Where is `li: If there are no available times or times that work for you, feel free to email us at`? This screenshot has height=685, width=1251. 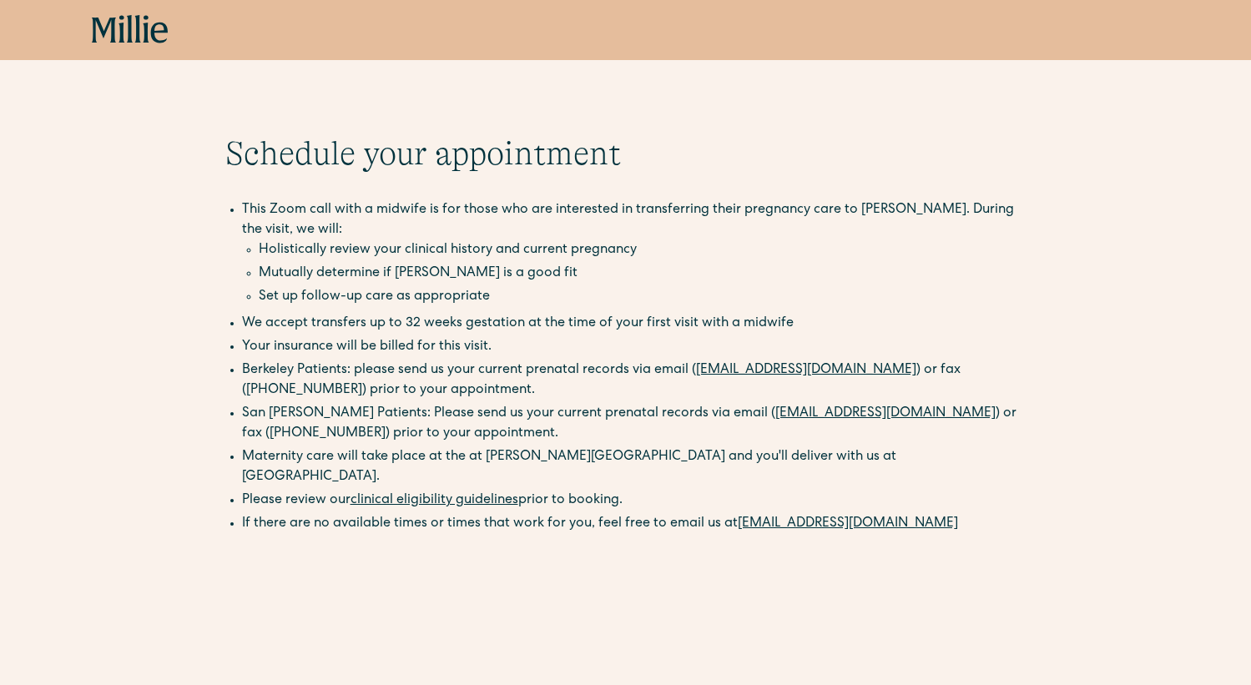 li: If there are no available times or times that work for you, feel free to email us at is located at coordinates (634, 524).